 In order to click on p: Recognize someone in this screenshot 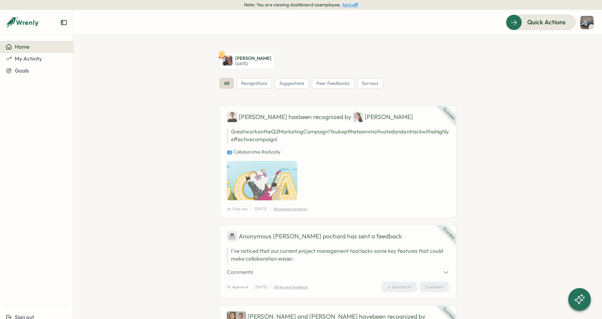, I will do `click(290, 209)`.